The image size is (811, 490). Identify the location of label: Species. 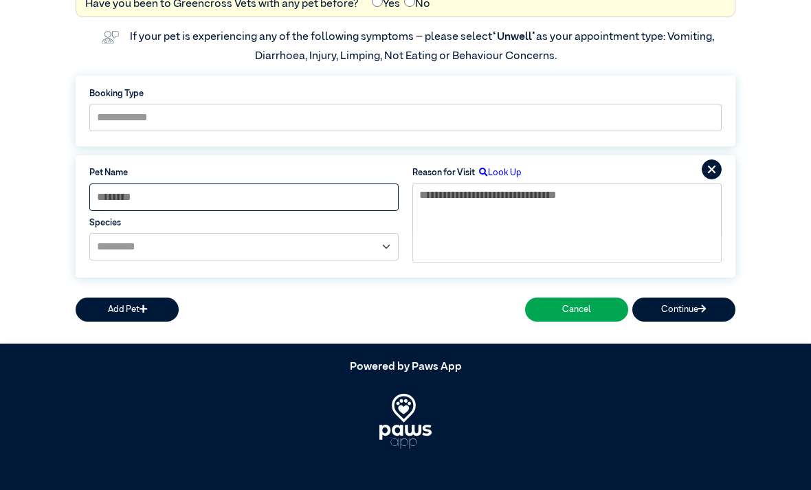
(244, 223).